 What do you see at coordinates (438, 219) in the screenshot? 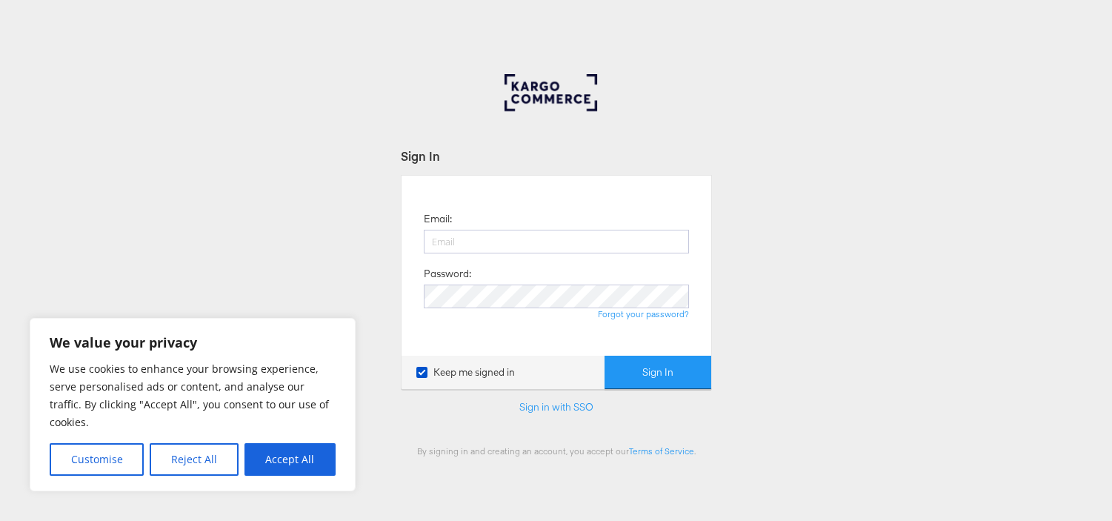
I see `label: Email:` at bounding box center [438, 219].